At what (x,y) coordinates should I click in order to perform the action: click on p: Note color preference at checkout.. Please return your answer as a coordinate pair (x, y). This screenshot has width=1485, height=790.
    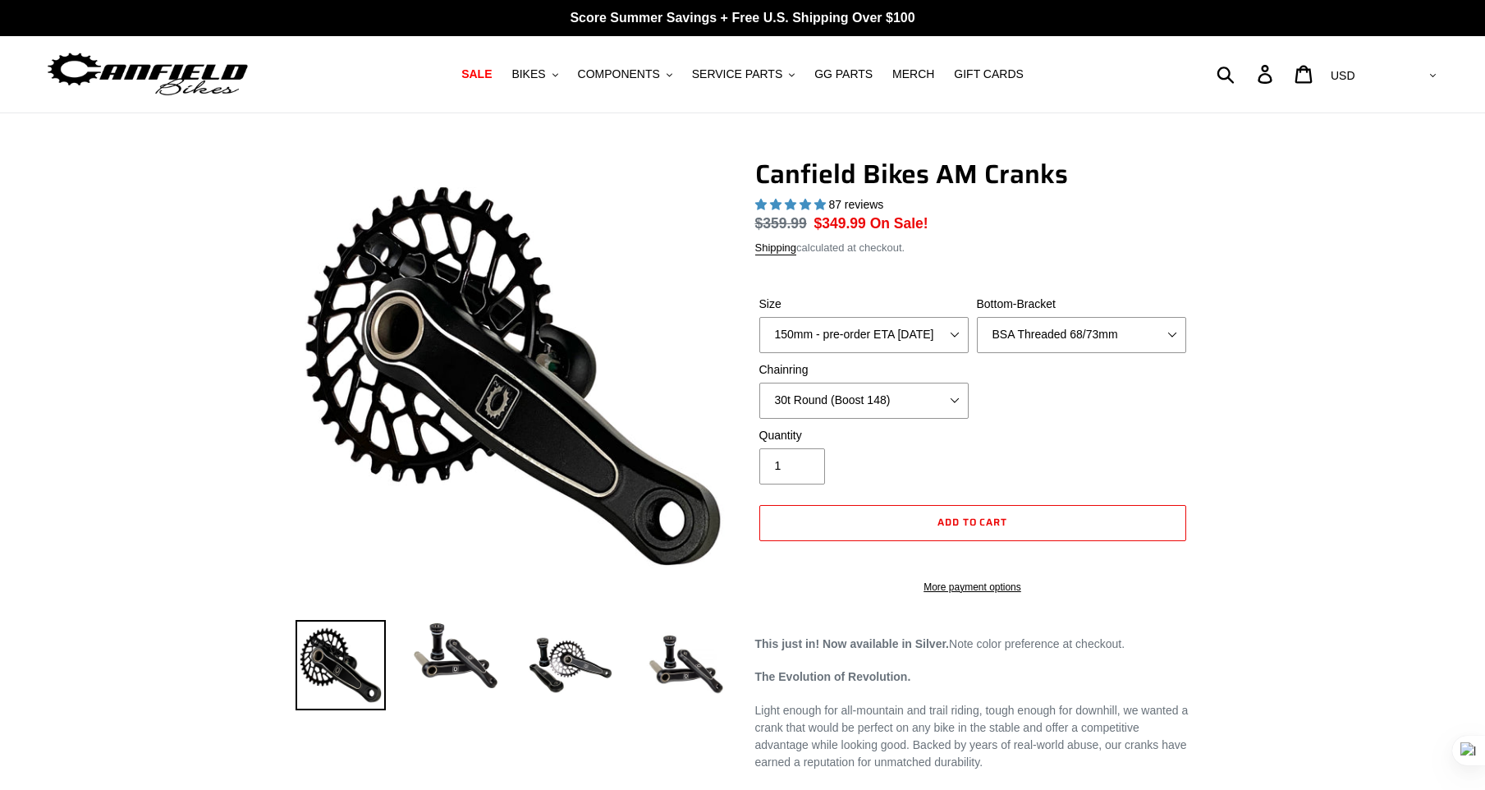
    Looking at the image, I should click on (973, 644).